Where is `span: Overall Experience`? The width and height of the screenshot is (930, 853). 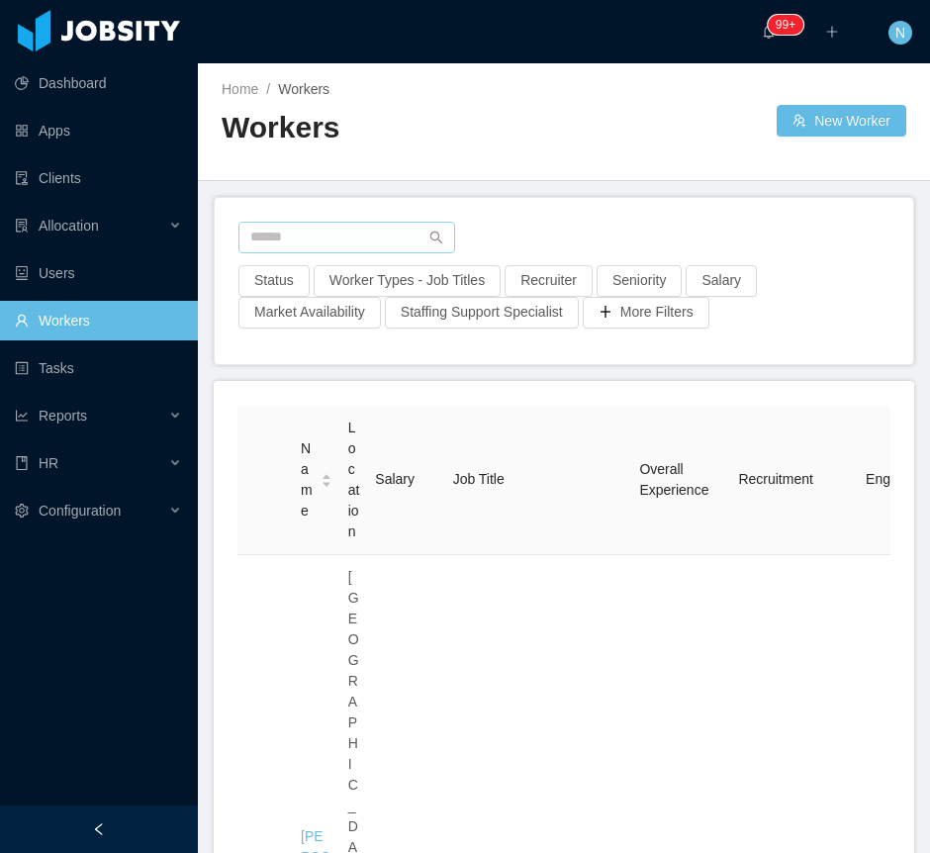 span: Overall Experience is located at coordinates (674, 479).